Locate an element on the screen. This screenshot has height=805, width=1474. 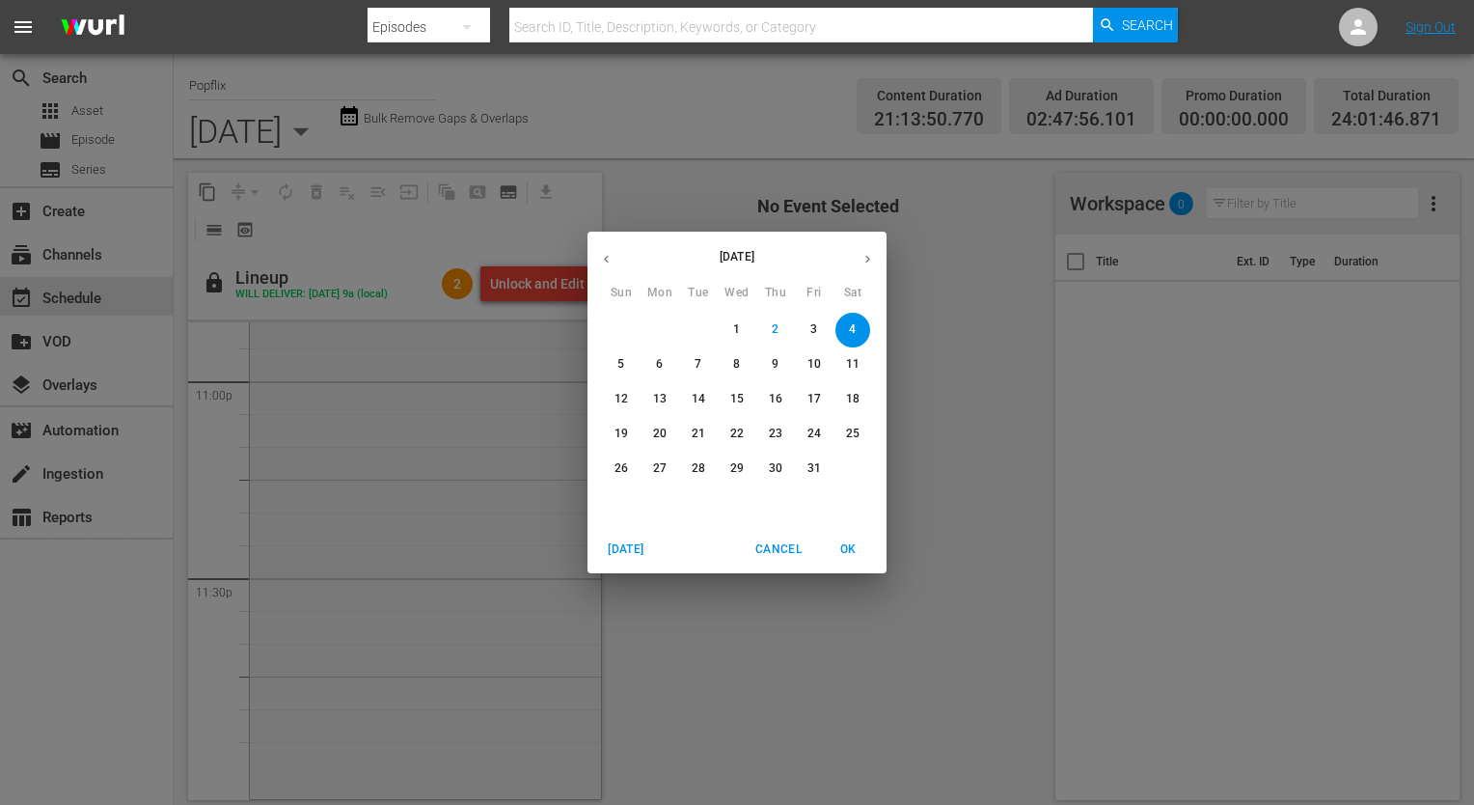
p: 17 is located at coordinates (814, 398).